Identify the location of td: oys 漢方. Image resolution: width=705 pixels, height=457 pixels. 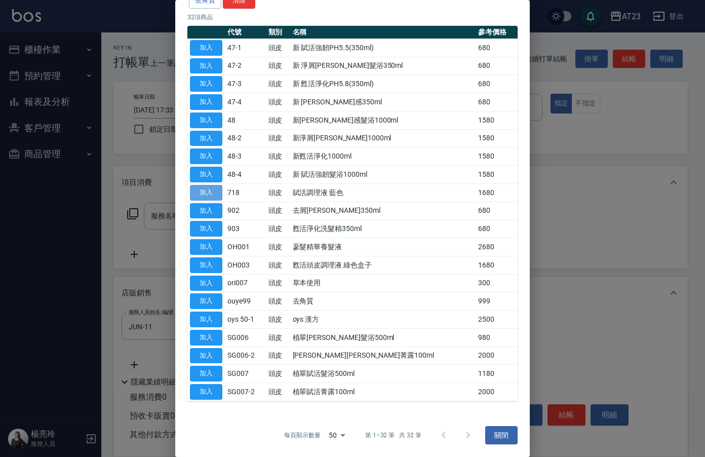
(383, 320).